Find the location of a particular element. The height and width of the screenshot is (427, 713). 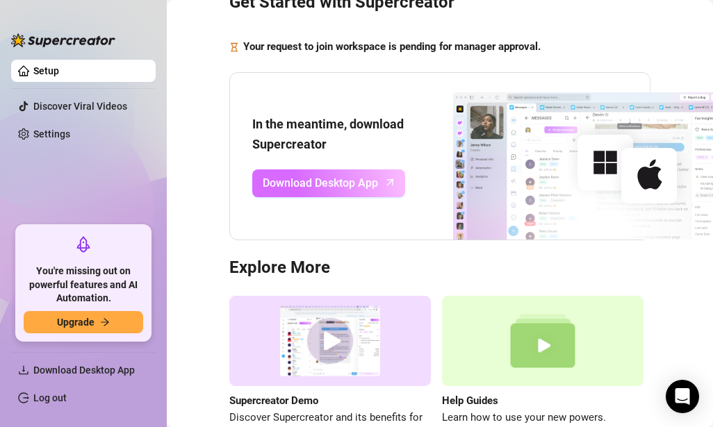

img: logo-BBDzfeDw.svg is located at coordinates (63, 40).